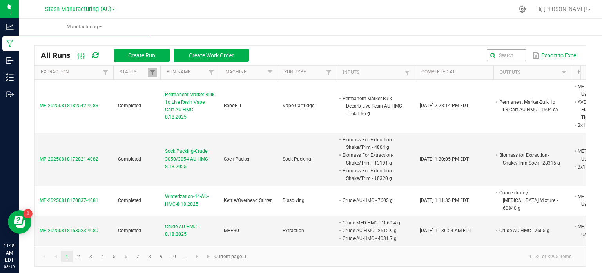 This screenshot has height=273, width=602. I want to click on button: Create Work Order, so click(211, 55).